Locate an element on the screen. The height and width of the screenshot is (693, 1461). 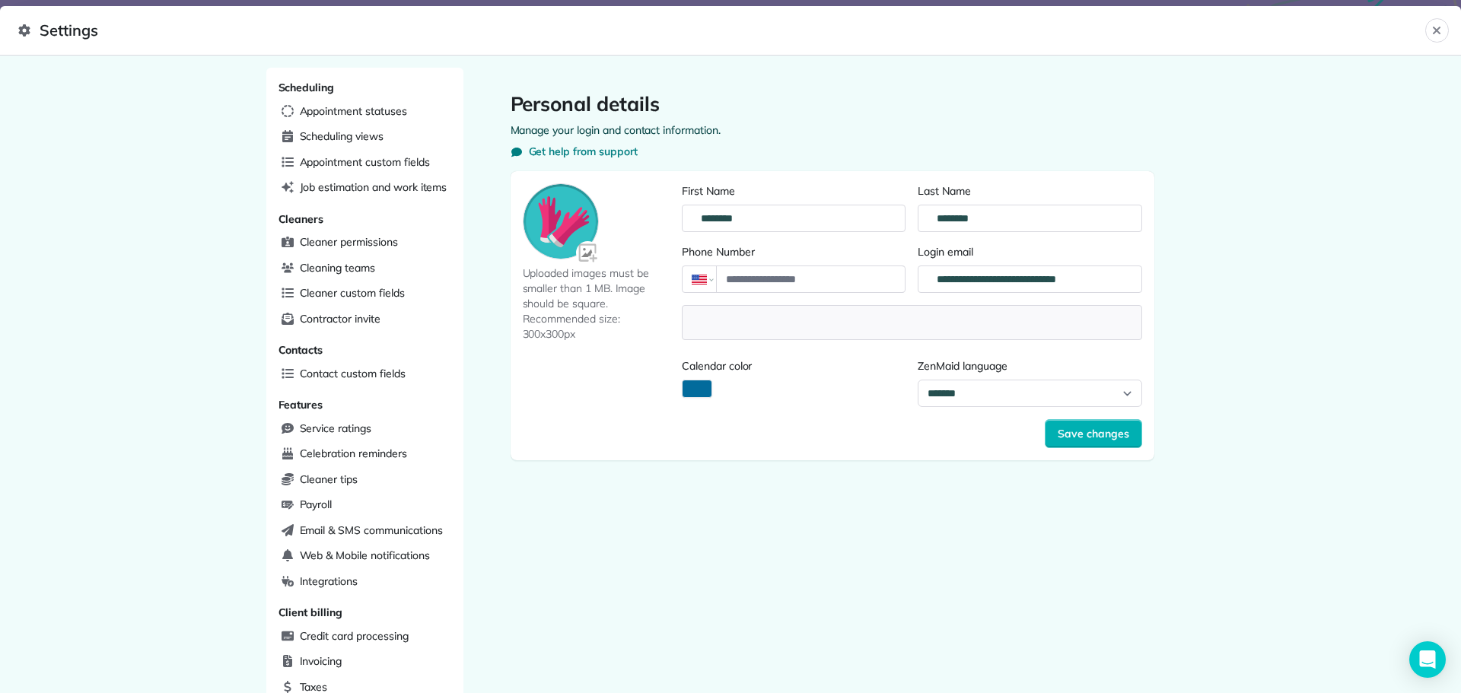
a: Web & Mobile notifications is located at coordinates (365, 556).